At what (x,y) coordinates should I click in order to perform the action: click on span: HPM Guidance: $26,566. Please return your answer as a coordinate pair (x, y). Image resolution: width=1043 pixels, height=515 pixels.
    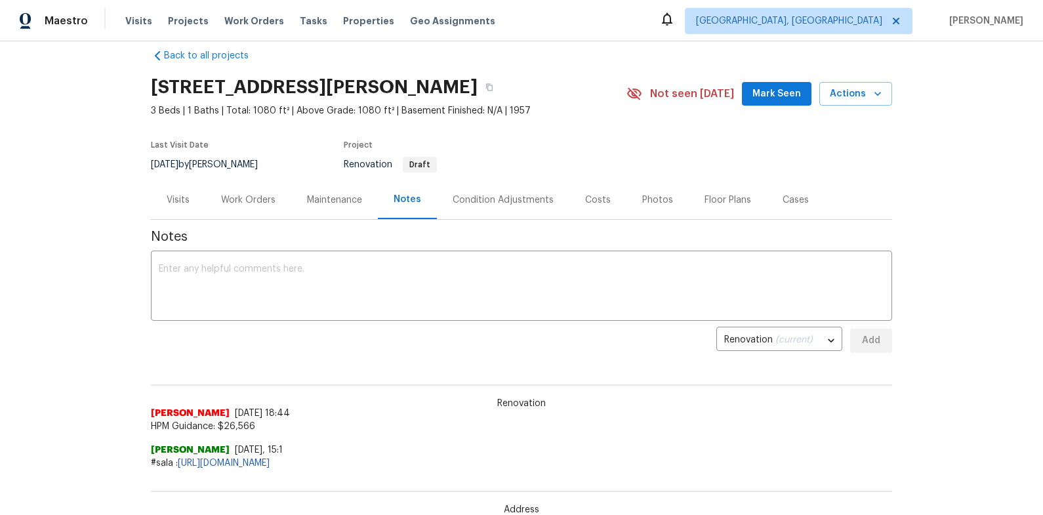
    Looking at the image, I should click on (521, 426).